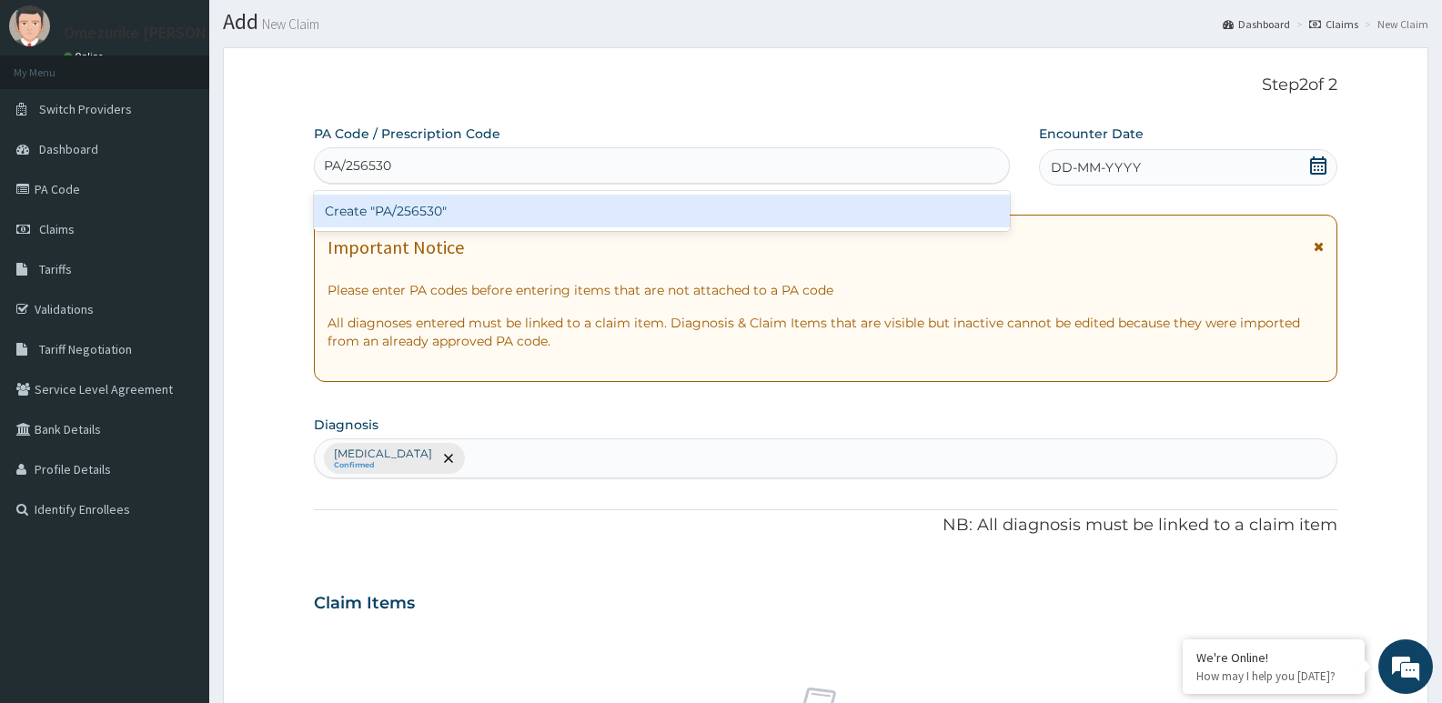 The image size is (1442, 703). Describe the element at coordinates (407, 134) in the screenshot. I see `label: PA Code / Prescription Code` at that location.